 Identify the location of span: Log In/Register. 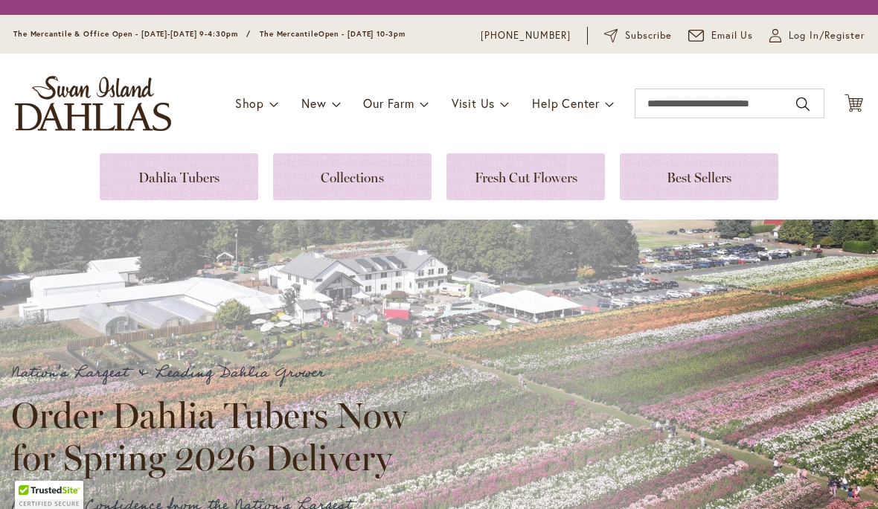
(827, 36).